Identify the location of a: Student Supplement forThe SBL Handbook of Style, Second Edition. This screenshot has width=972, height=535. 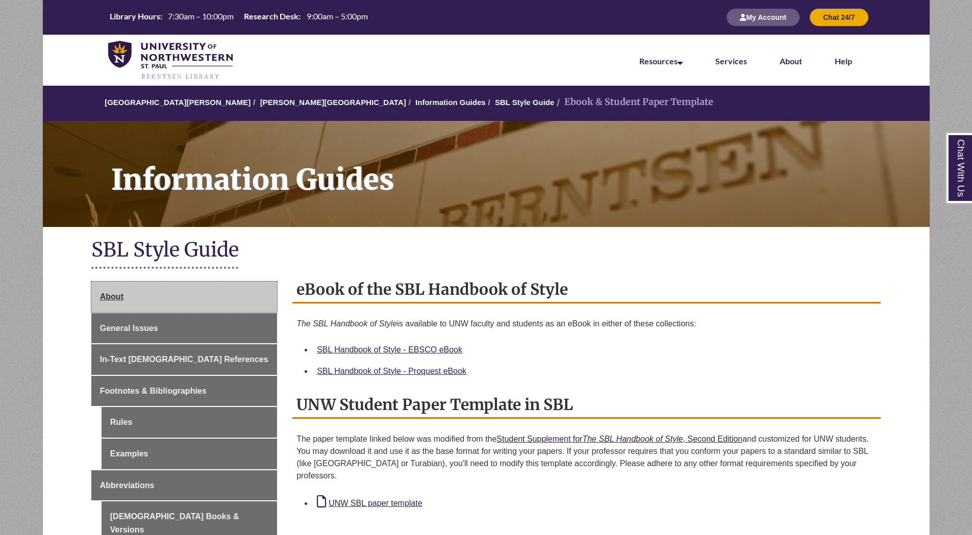
(619, 439).